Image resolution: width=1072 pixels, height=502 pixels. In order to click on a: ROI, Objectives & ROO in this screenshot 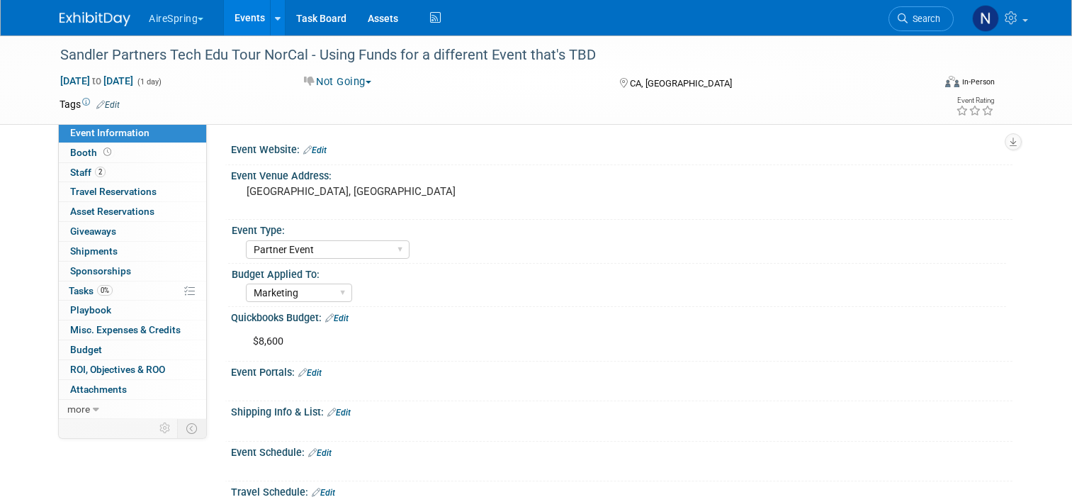, I will do `click(133, 369)`.